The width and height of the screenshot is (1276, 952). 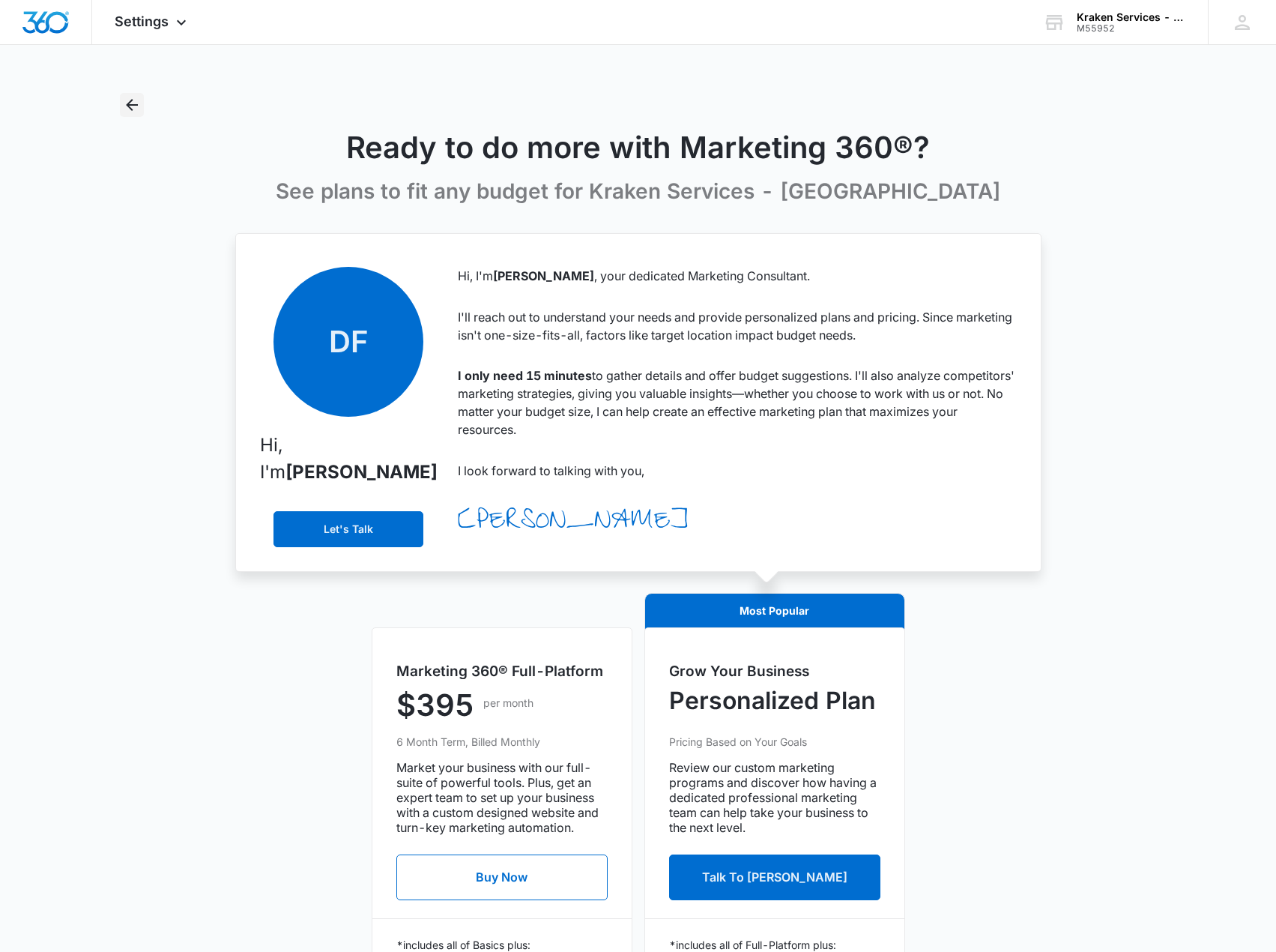 What do you see at coordinates (132, 105) in the screenshot?
I see `button: Back` at bounding box center [132, 105].